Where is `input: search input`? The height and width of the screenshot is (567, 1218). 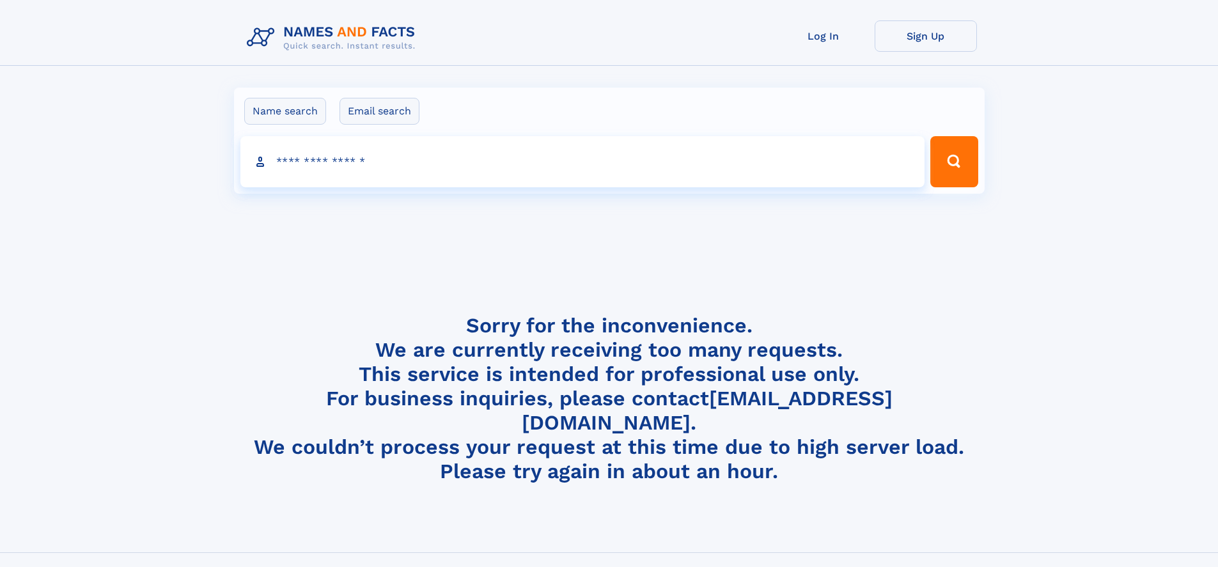 input: search input is located at coordinates (583, 162).